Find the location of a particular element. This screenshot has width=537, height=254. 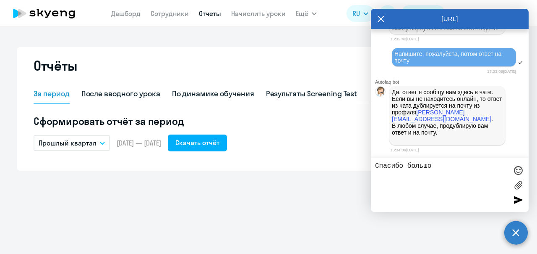

a: Начислить уроки is located at coordinates (259, 13).